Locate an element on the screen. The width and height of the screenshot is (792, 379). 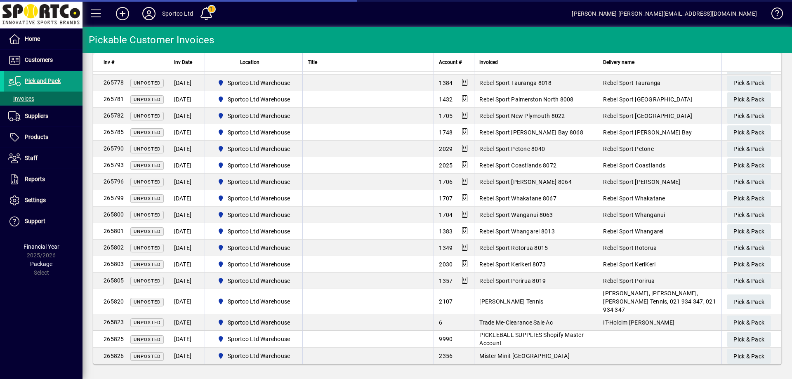
span: Rebel Sport Tauranga is located at coordinates (631, 83).